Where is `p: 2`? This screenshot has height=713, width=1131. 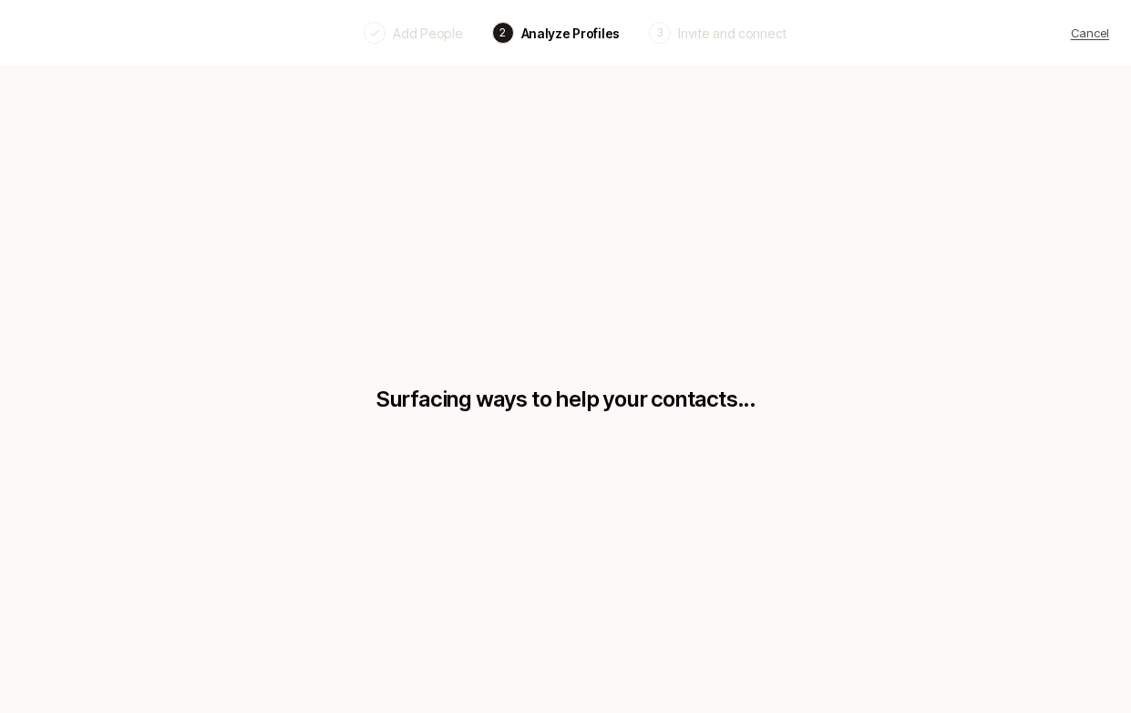 p: 2 is located at coordinates (502, 33).